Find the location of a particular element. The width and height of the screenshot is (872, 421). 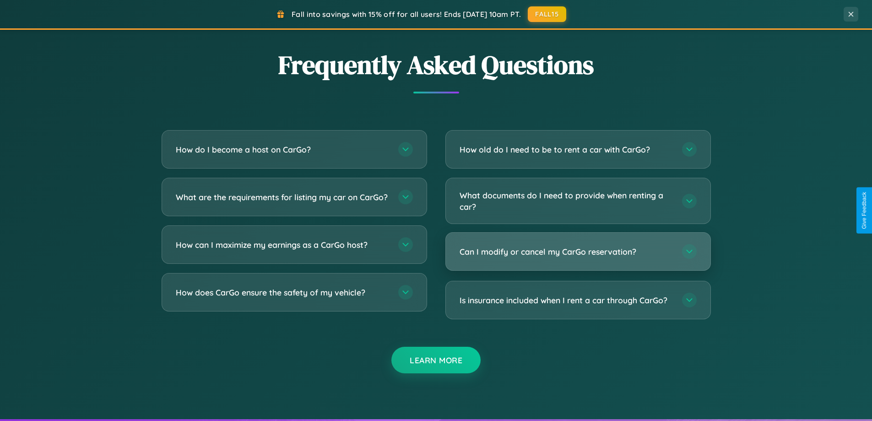

button: FALL15 is located at coordinates (547, 14).